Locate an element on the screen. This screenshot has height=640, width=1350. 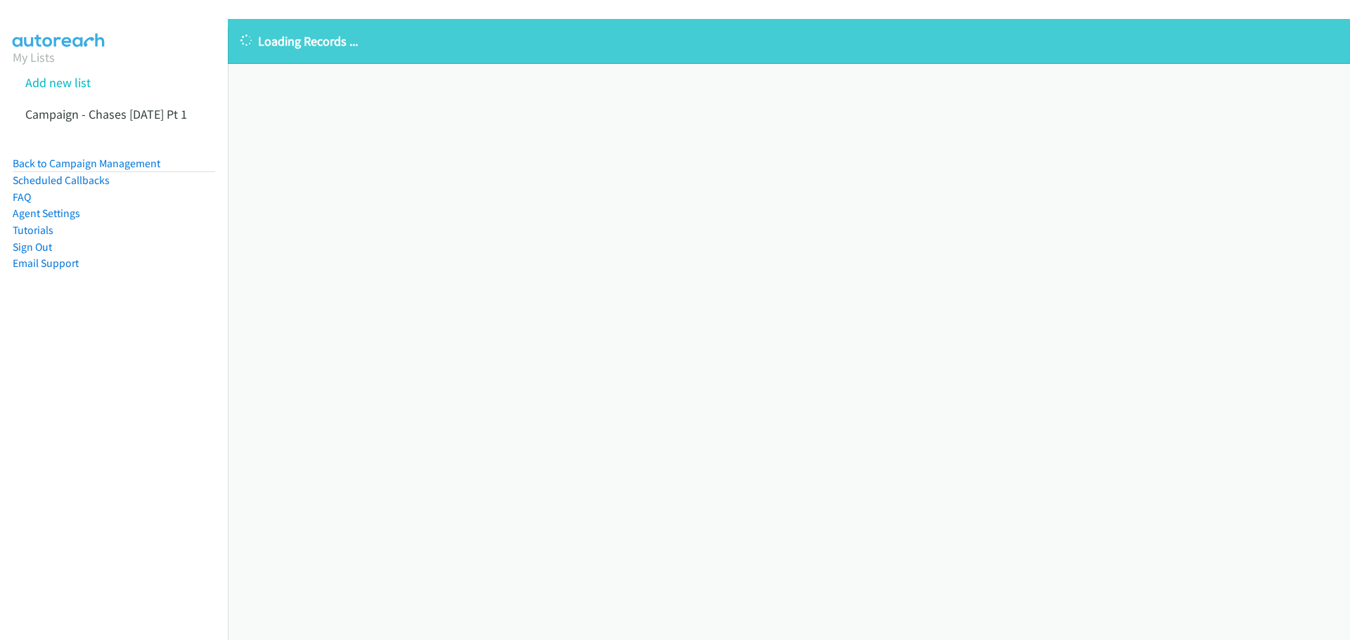
p: Loading Records ... is located at coordinates (789, 41).